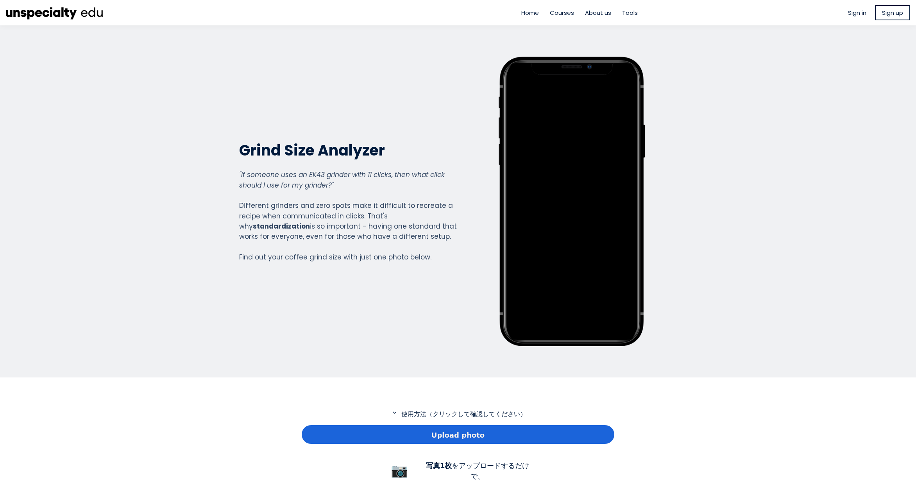 Image resolution: width=916 pixels, height=481 pixels. Describe the element at coordinates (562, 13) in the screenshot. I see `span: Courses` at that location.